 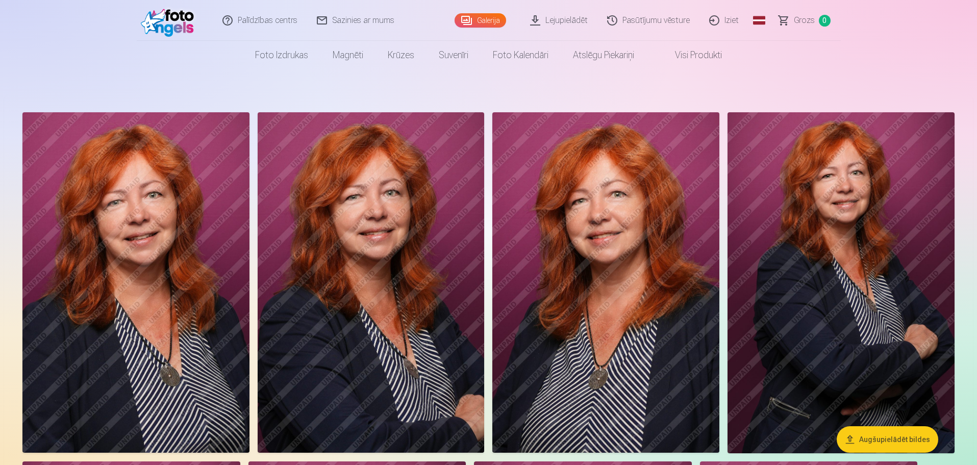 I want to click on a: Atslēgu piekariņi, so click(x=604, y=55).